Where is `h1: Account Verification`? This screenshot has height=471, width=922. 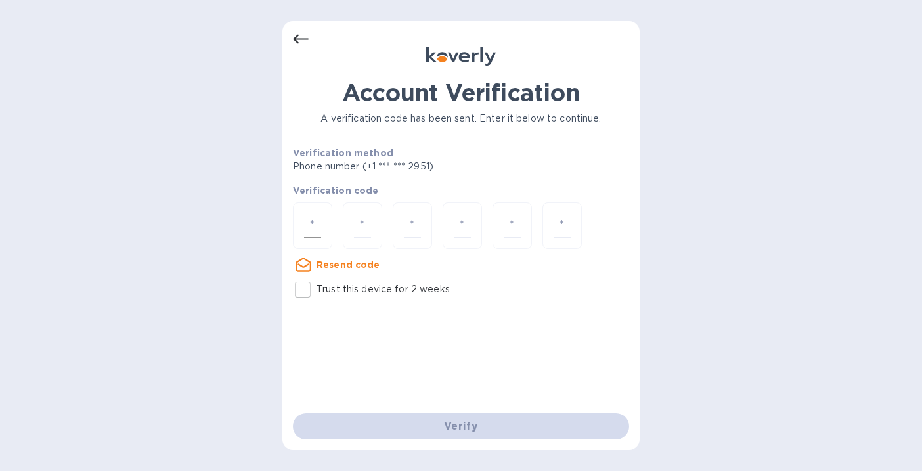 h1: Account Verification is located at coordinates (461, 93).